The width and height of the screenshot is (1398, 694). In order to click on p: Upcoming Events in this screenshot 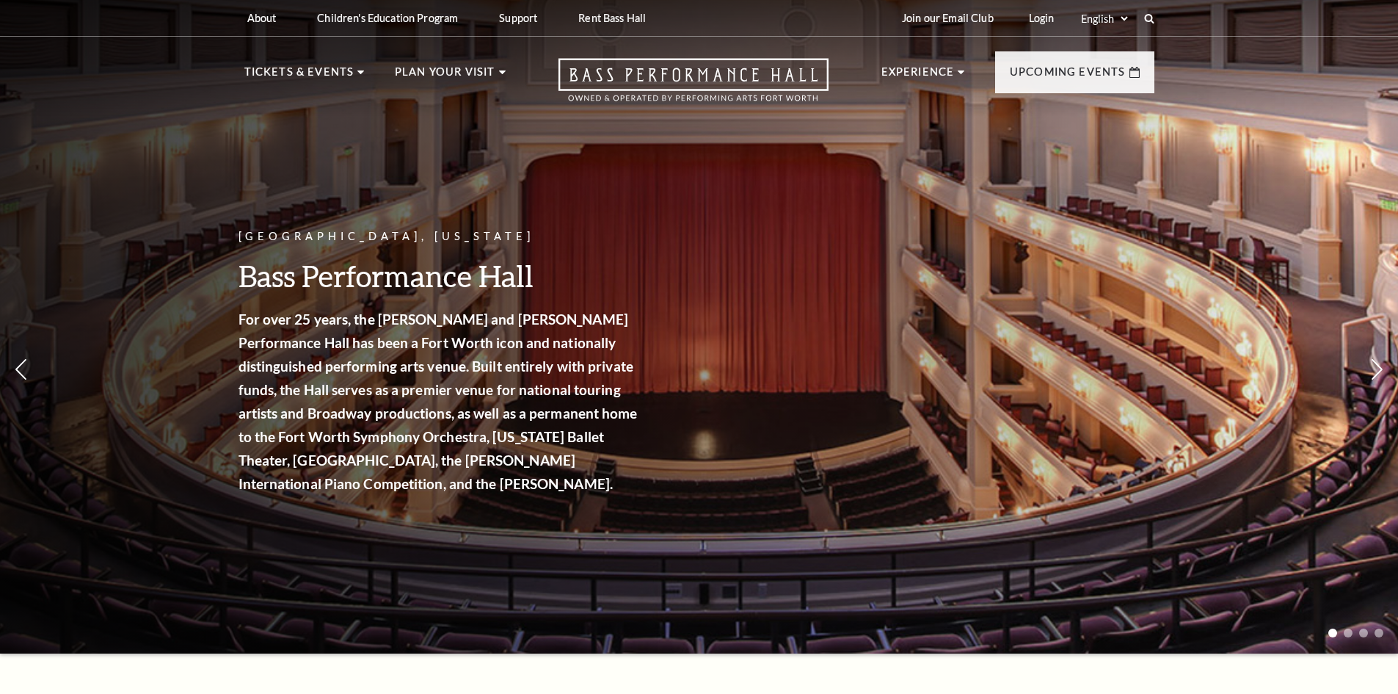, I will do `click(1068, 76)`.